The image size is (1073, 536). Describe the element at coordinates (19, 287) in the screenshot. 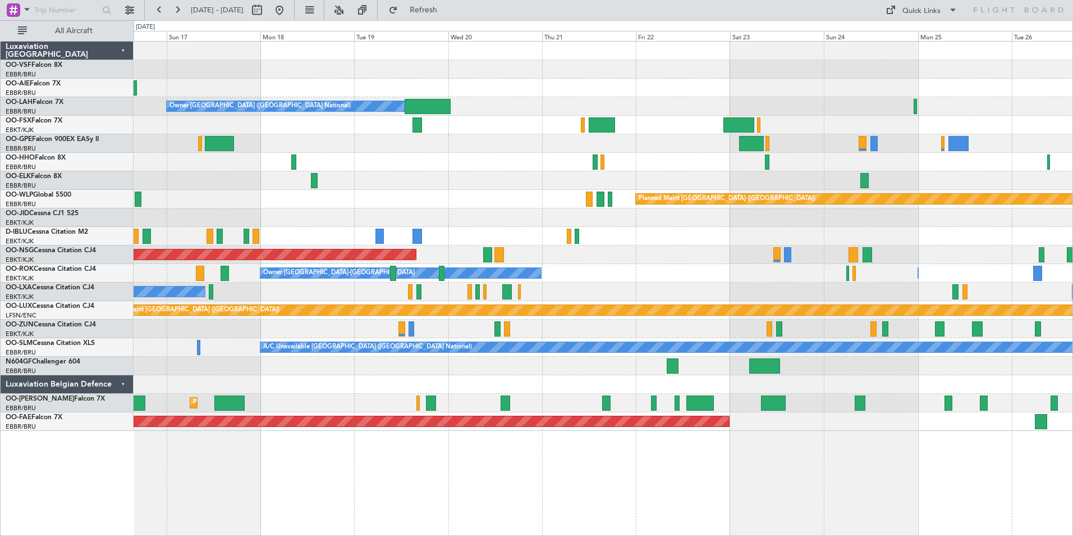

I see `span: OO-LXA` at that location.